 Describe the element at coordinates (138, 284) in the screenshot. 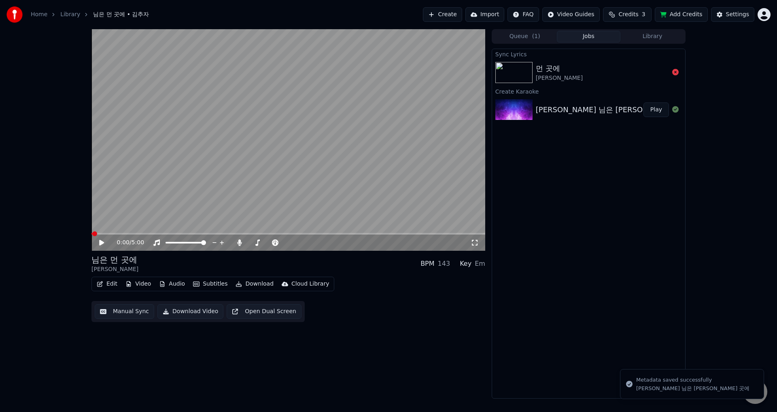

I see `button: Video` at that location.